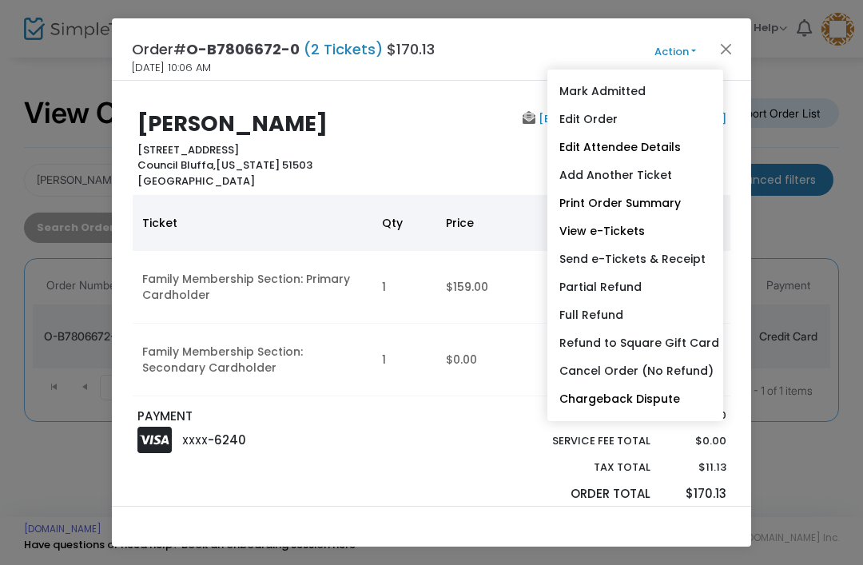 This screenshot has width=863, height=565. Describe the element at coordinates (635, 91) in the screenshot. I see `a: Mark Admitted` at that location.